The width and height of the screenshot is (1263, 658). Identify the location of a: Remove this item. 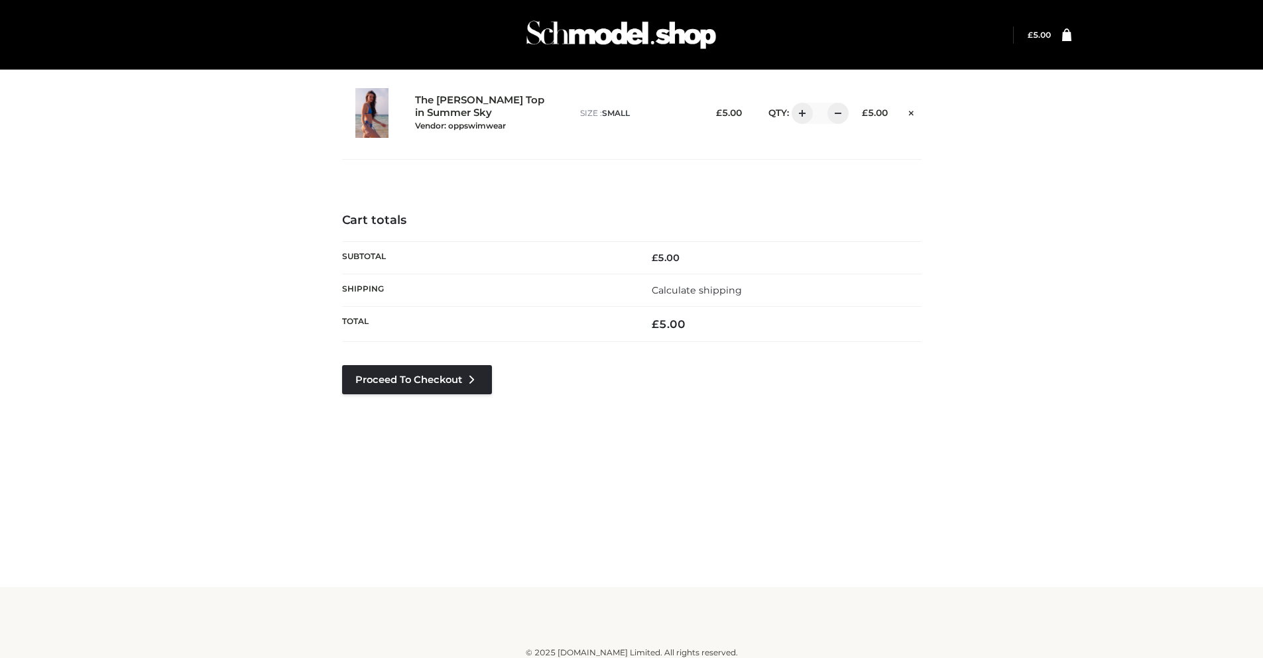
(911, 111).